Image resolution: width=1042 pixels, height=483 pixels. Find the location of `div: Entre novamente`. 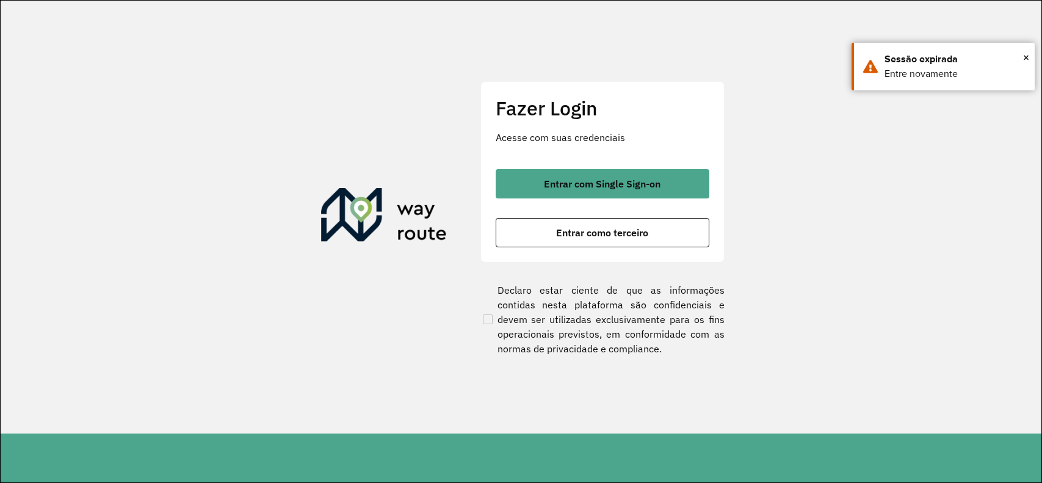

div: Entre novamente is located at coordinates (955, 74).